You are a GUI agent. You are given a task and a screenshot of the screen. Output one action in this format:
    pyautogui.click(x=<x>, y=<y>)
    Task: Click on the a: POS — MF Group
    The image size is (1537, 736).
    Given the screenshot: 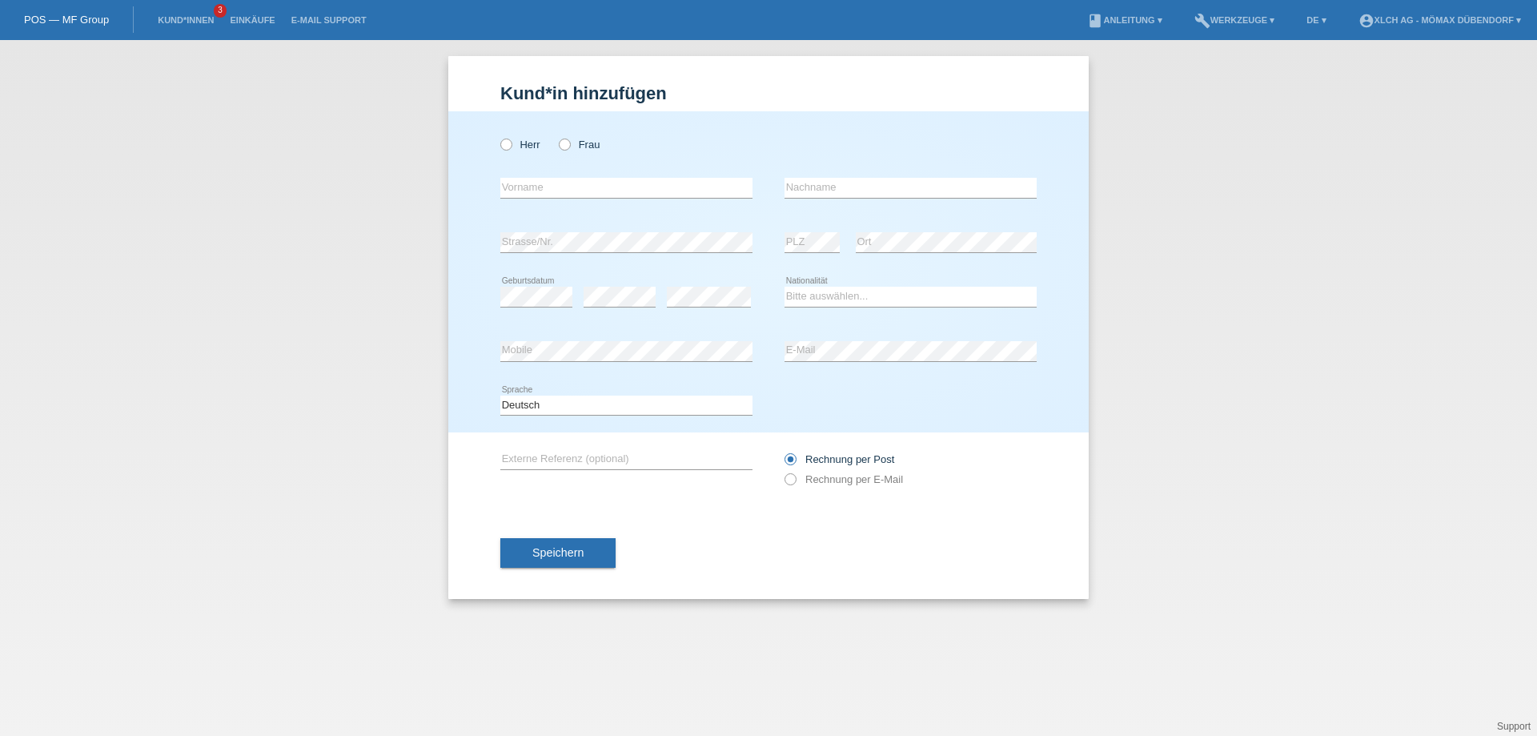 What is the action you would take?
    pyautogui.click(x=66, y=19)
    